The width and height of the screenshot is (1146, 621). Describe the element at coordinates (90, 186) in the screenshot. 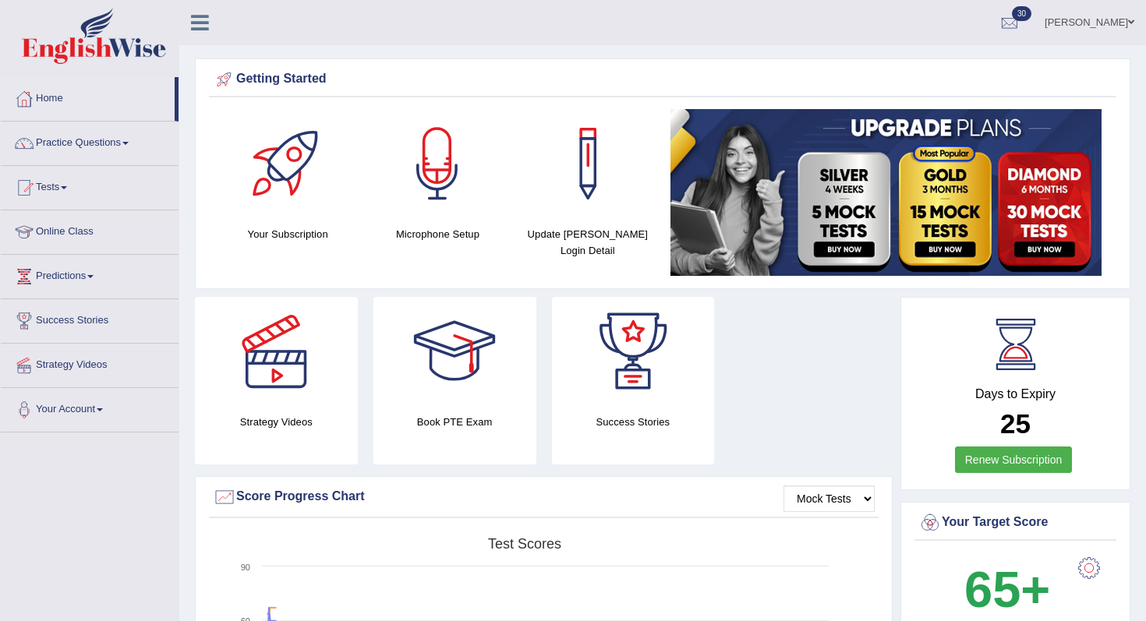

I see `a: Tests` at that location.